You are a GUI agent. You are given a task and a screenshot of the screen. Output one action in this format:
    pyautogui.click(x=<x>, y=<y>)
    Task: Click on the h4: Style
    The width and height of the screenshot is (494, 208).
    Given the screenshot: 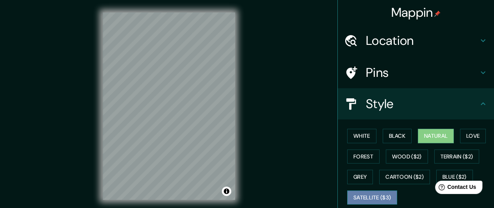 What is the action you would take?
    pyautogui.click(x=422, y=104)
    